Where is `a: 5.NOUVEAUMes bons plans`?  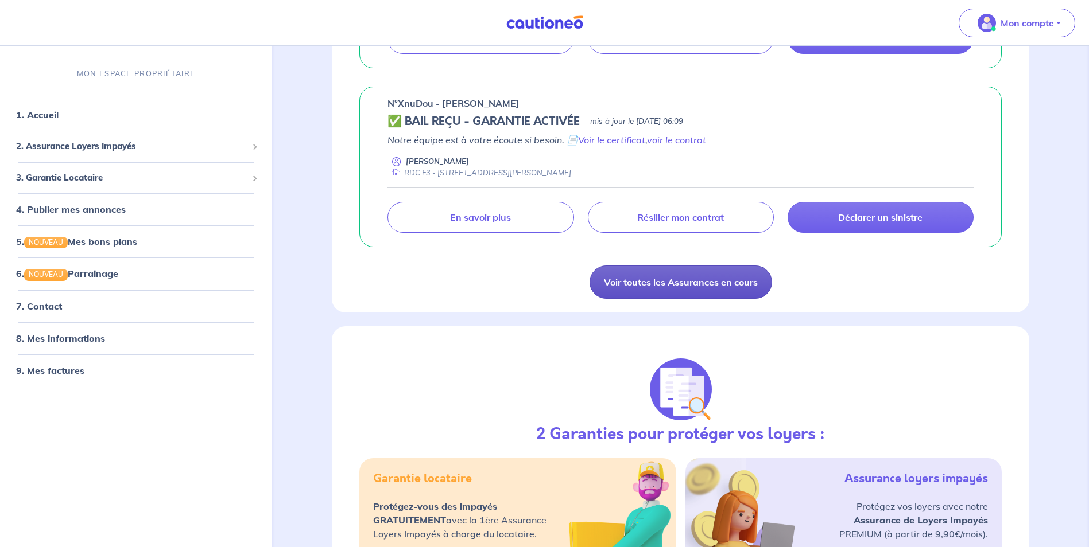 a: 5.NOUVEAUMes bons plans is located at coordinates (76, 242).